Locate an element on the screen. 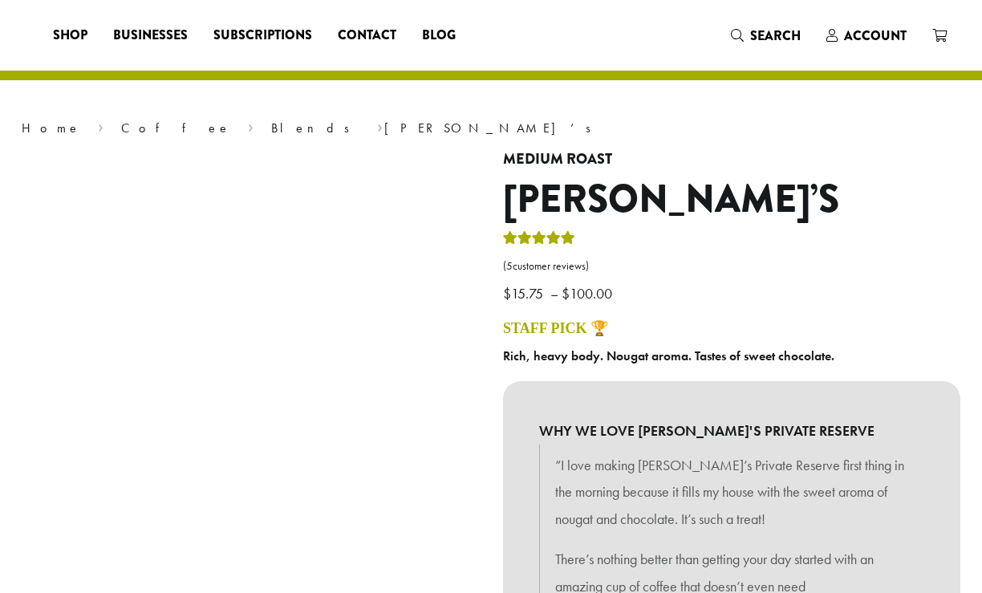  span: 5 is located at coordinates (510, 266).